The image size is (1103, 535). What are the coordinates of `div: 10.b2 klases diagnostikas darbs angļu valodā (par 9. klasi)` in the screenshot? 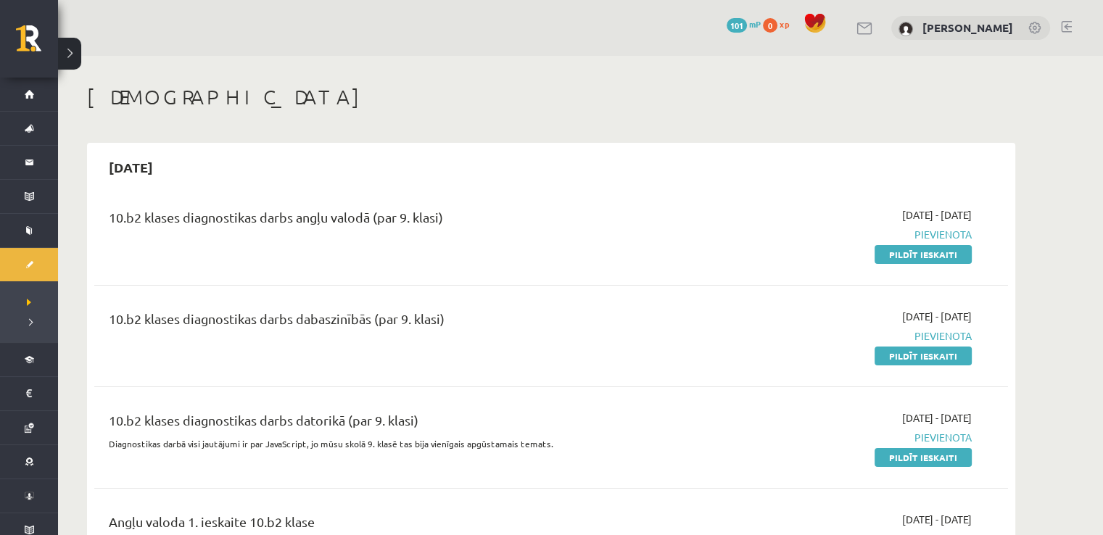 It's located at (392, 220).